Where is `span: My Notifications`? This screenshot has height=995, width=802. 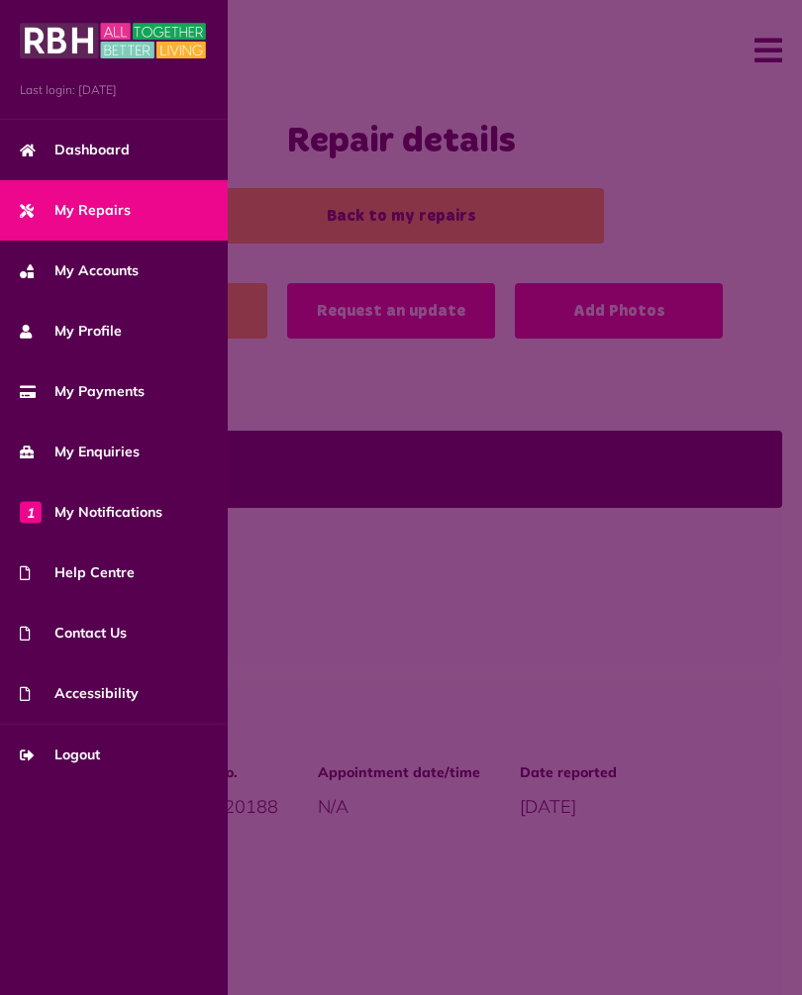
span: My Notifications is located at coordinates (91, 512).